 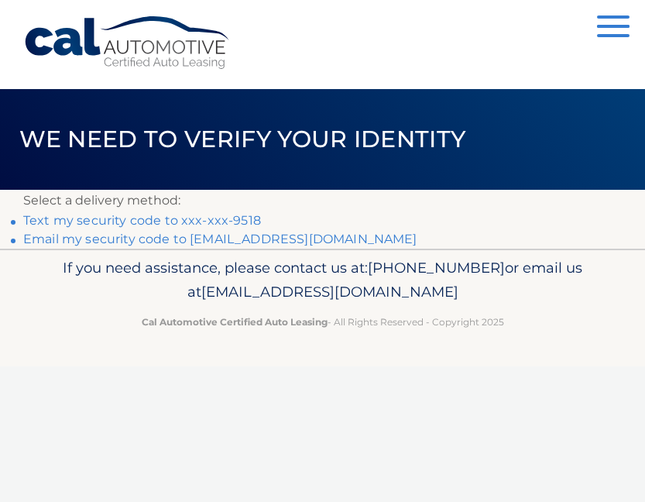 I want to click on p: - All Rights Reserved - Copyright 2025, so click(x=322, y=321).